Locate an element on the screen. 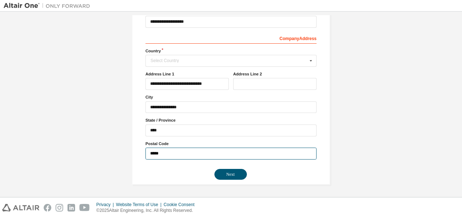 The width and height of the screenshot is (462, 218). div: Website Terms of Use is located at coordinates (140, 205).